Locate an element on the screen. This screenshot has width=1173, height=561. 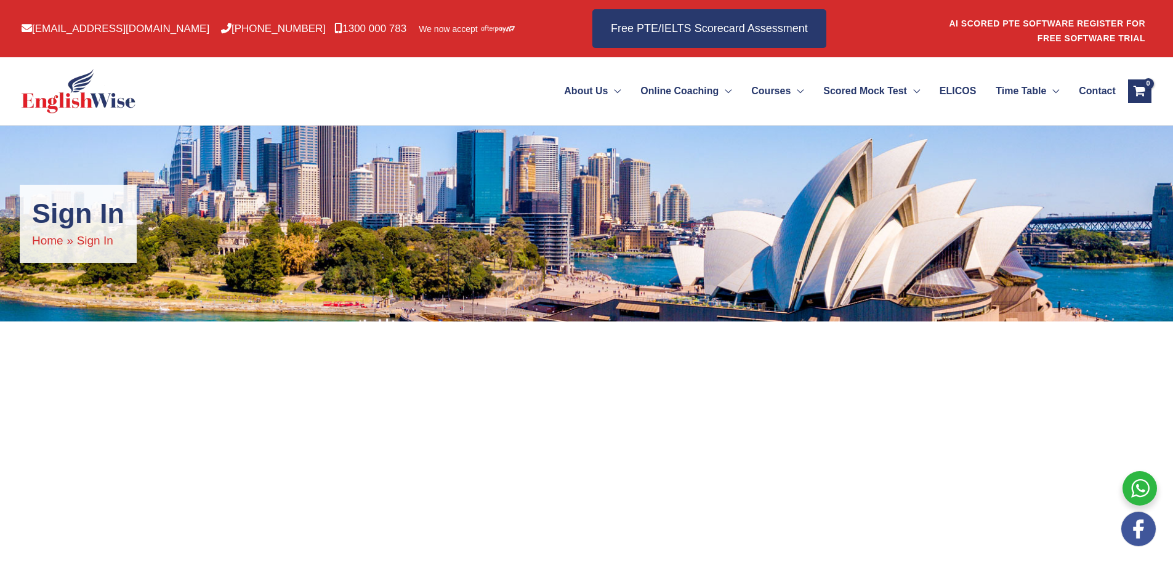
span: Scored Mock Test is located at coordinates (865, 91).